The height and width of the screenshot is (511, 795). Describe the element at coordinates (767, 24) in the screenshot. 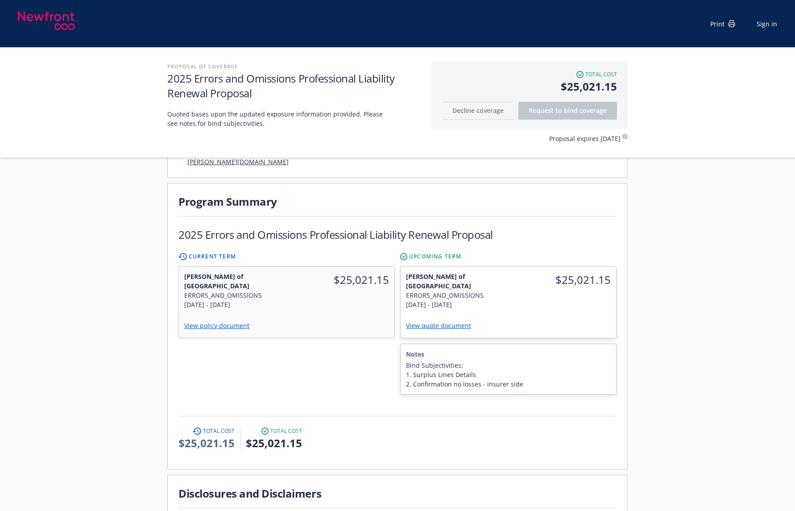

I see `span: Sign in` at that location.